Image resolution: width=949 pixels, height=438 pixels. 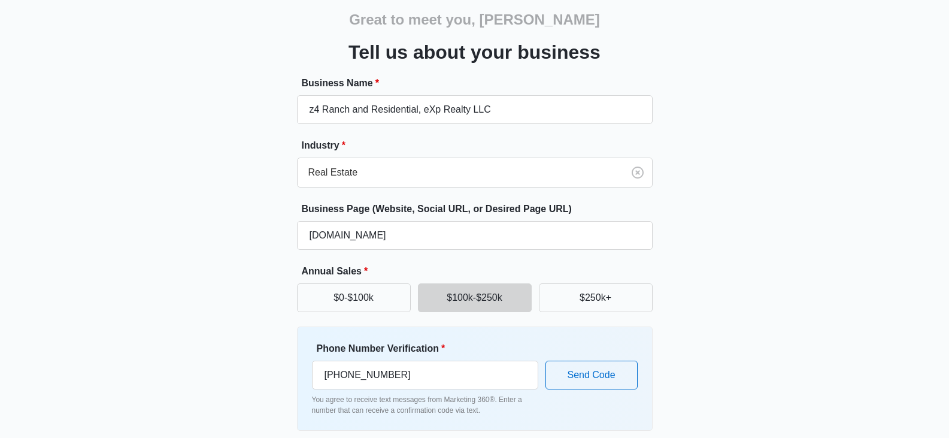 What do you see at coordinates (475, 110) in the screenshot?
I see `input: e.g. Jane's Plumbing` at bounding box center [475, 110].